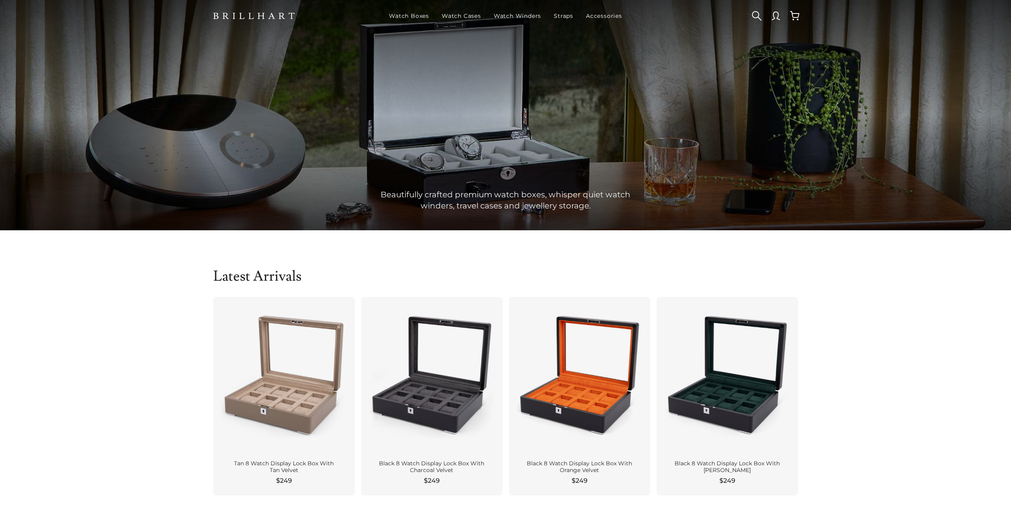  I want to click on a: Black 8 Watch Display Lock Box With Charcoal Velvet $249, so click(432, 397).